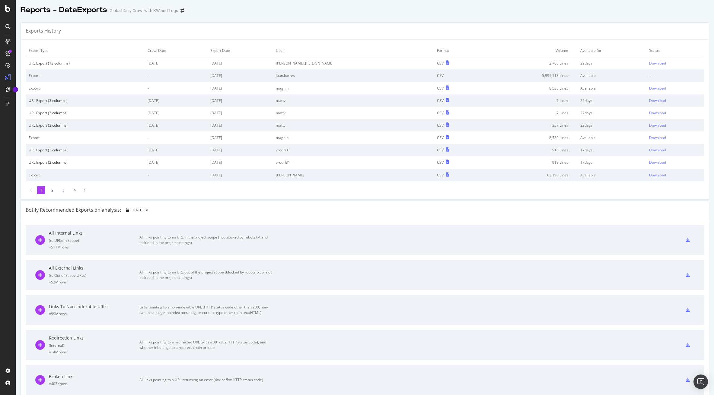  What do you see at coordinates (207, 380) in the screenshot?
I see `div: All links pointing to a URL returning an error (4xx or 5xx HTTP status code)` at bounding box center [207, 380].